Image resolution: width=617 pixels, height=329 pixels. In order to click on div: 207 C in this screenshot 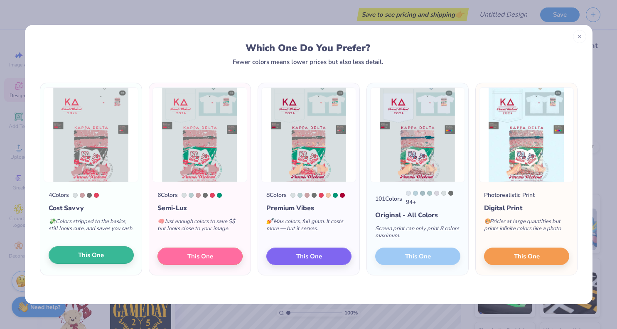, I will do `click(343, 195)`.